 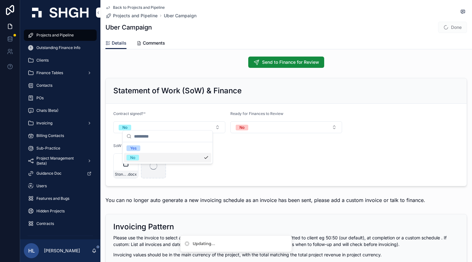 What do you see at coordinates (50, 73) in the screenshot?
I see `span: Finance Tables` at bounding box center [50, 73].